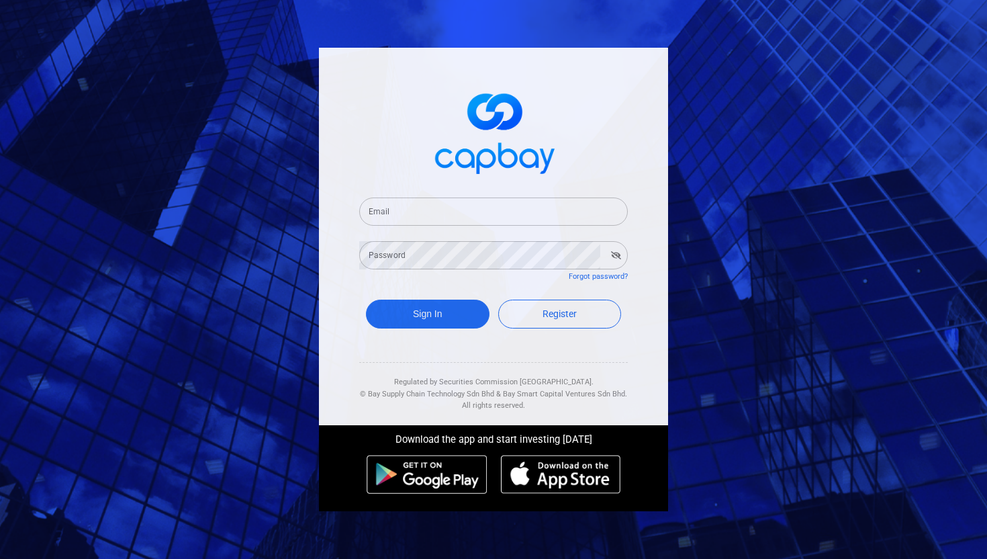  I want to click on img: logo, so click(493, 131).